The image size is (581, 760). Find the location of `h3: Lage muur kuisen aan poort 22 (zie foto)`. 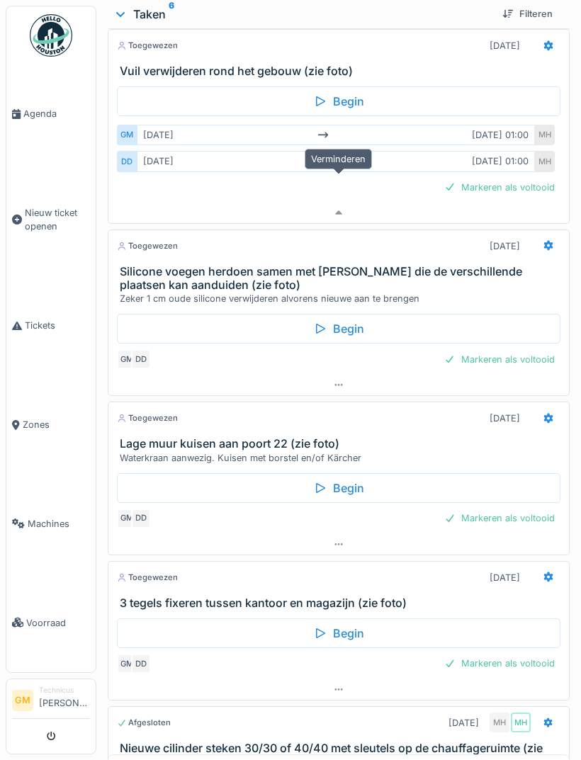

h3: Lage muur kuisen aan poort 22 (zie foto) is located at coordinates (342, 444).